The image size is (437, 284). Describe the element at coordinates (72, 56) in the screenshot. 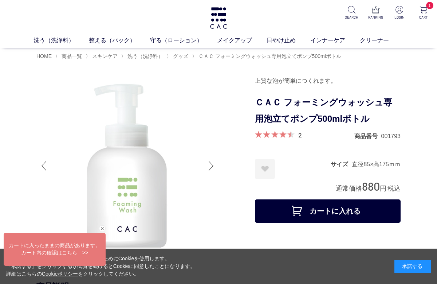

I see `span: 商品一覧` at that location.